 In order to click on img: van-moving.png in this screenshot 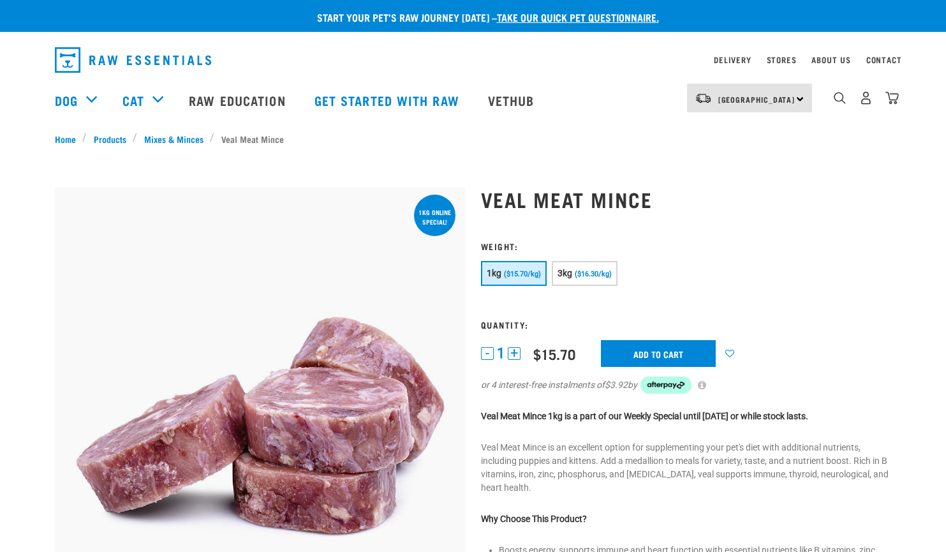, I will do `click(703, 98)`.